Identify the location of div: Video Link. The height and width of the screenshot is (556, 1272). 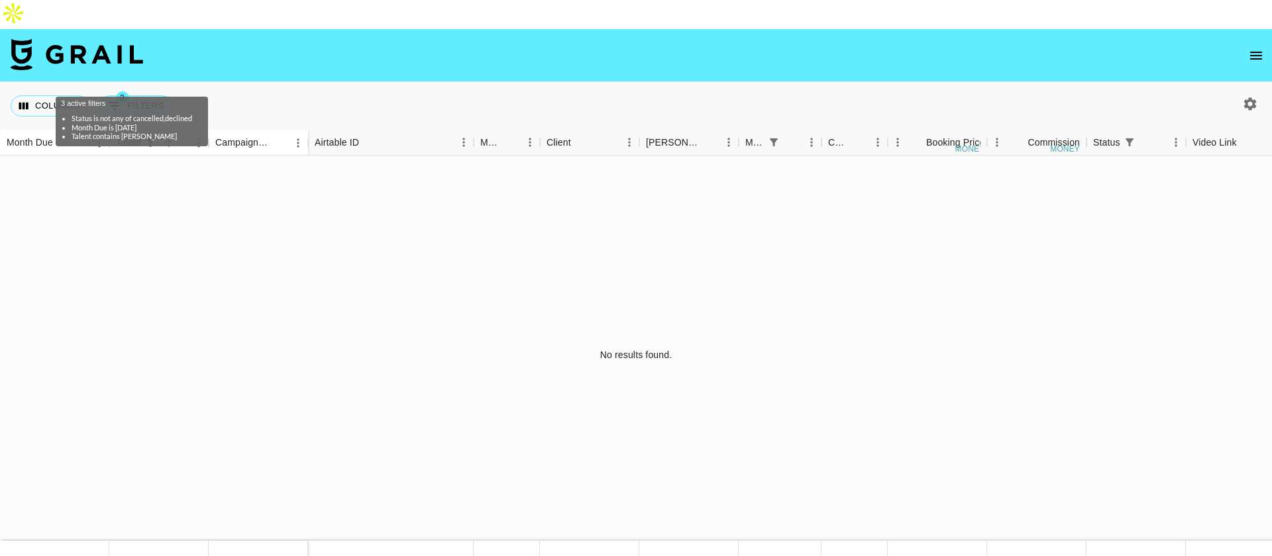
(1214, 142).